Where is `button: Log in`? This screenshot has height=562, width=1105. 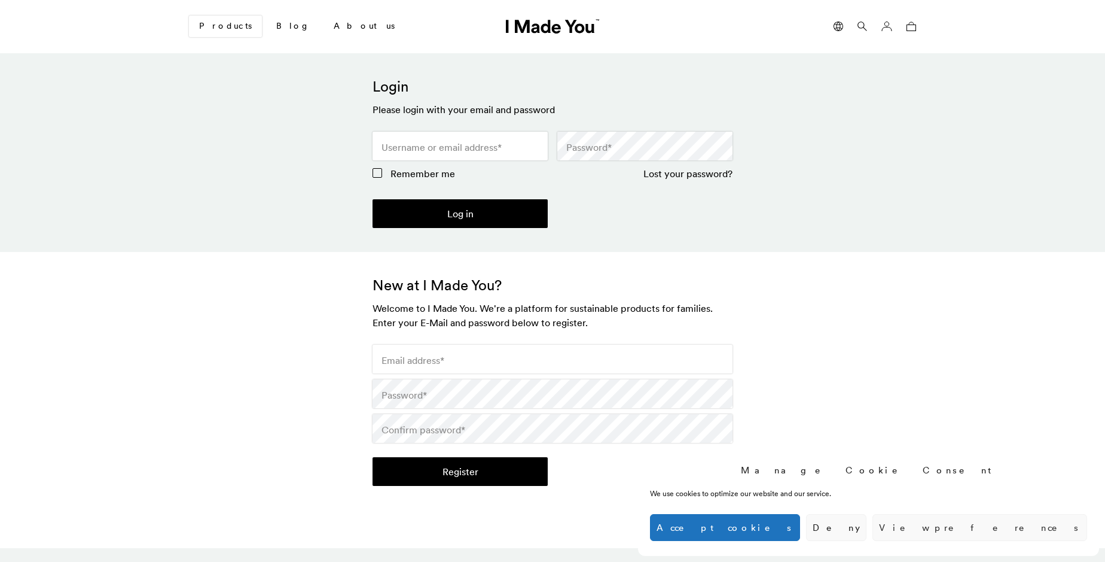
button: Log in is located at coordinates (460, 214).